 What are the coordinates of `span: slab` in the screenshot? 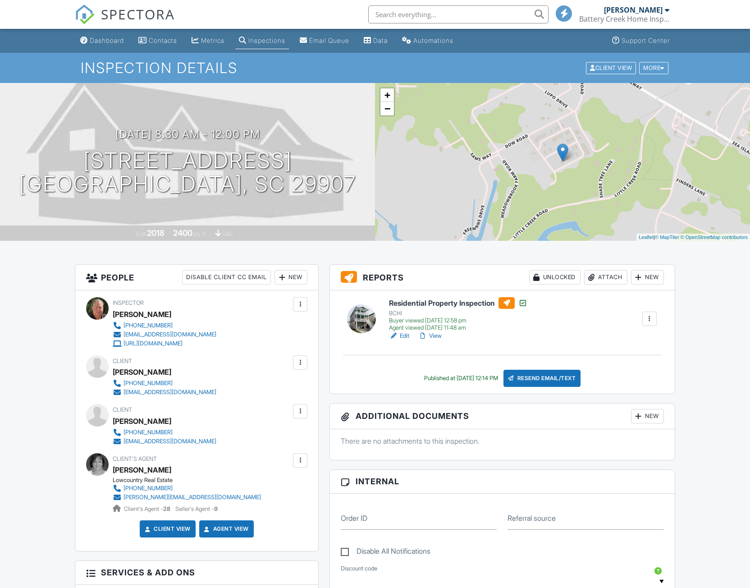 It's located at (228, 234).